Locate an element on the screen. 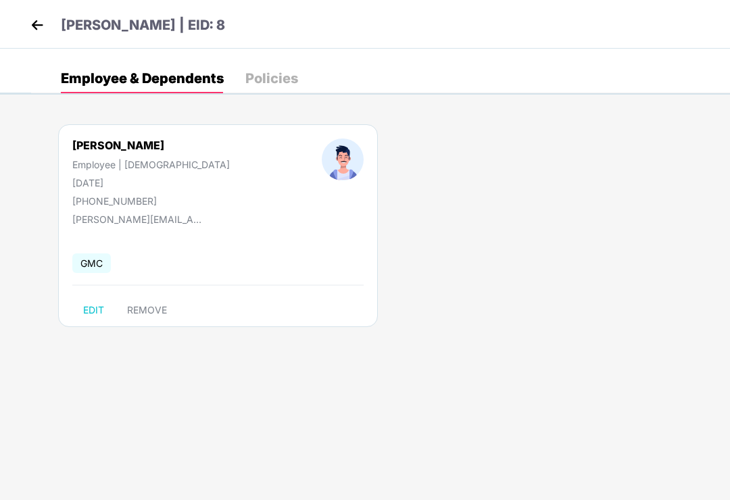  img: profileImage is located at coordinates (343, 160).